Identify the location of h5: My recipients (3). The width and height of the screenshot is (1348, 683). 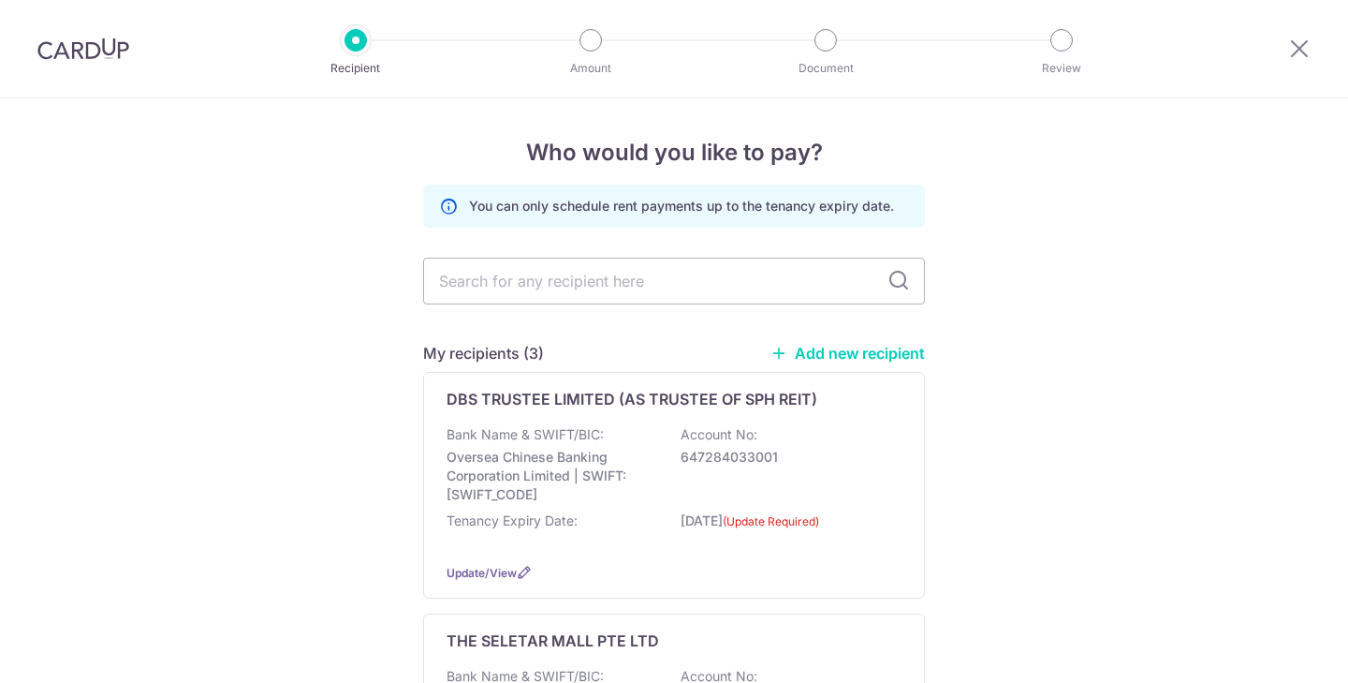
(483, 353).